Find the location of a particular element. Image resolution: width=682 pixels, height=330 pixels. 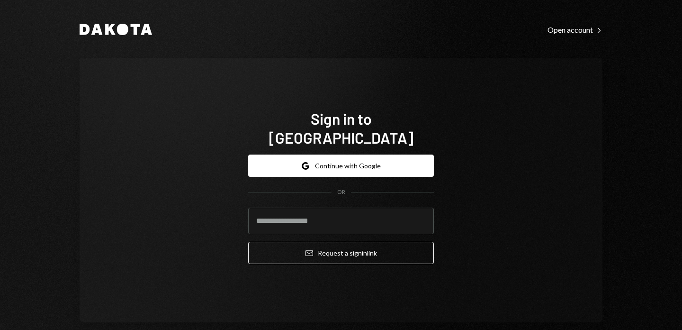

button: Request a signinlink is located at coordinates (341, 253).